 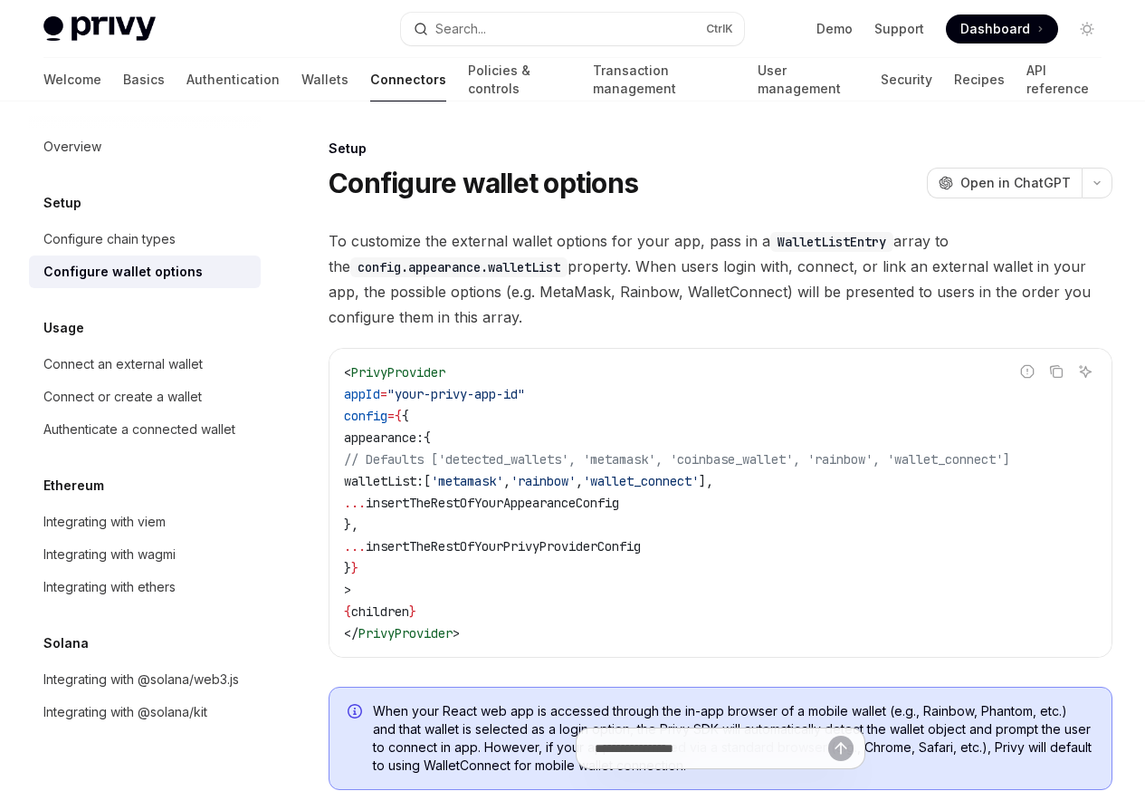 I want to click on button: Report incorrect code, so click(x=1028, y=371).